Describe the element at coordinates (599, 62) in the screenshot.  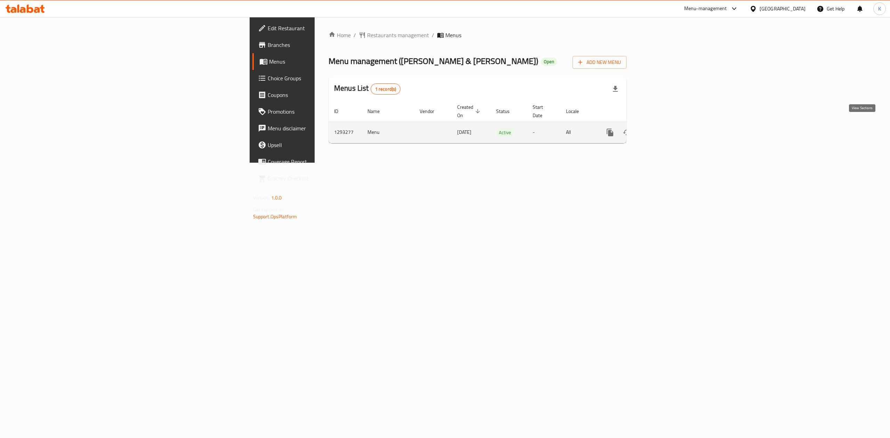
I see `span: Add New Menu` at that location.